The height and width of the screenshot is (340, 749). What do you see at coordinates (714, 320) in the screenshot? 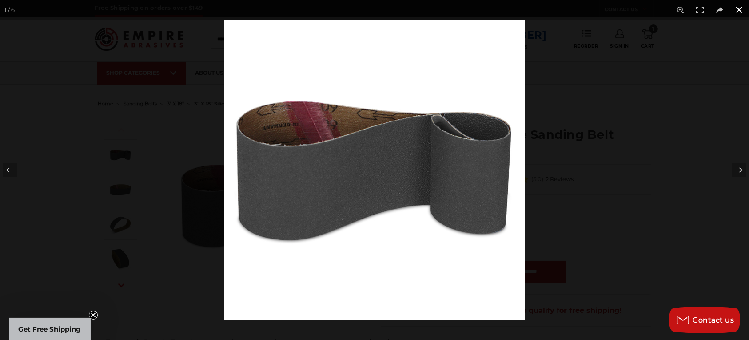
I see `span: Contact us` at bounding box center [714, 320].